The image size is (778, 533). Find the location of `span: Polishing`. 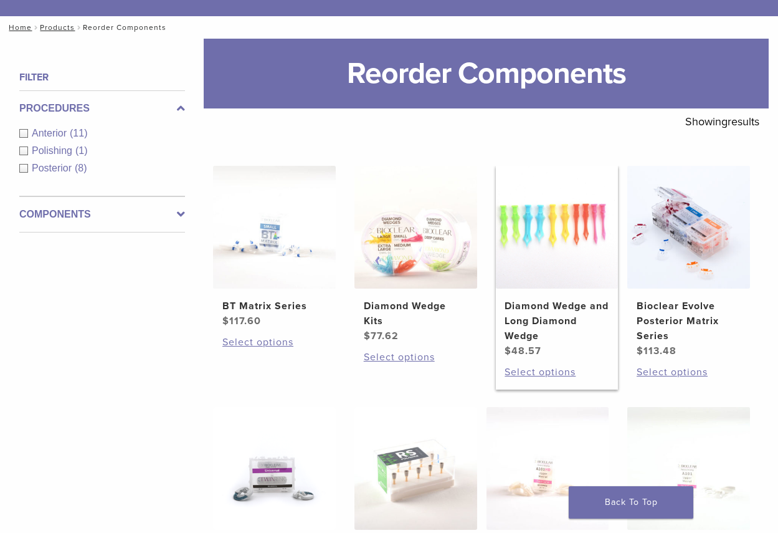

span: Polishing is located at coordinates (54, 150).